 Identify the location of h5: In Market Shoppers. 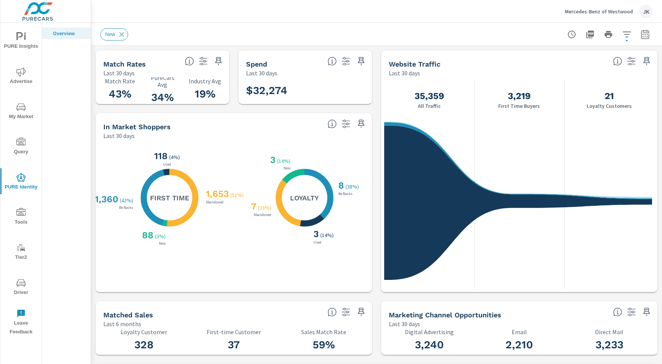
(137, 127).